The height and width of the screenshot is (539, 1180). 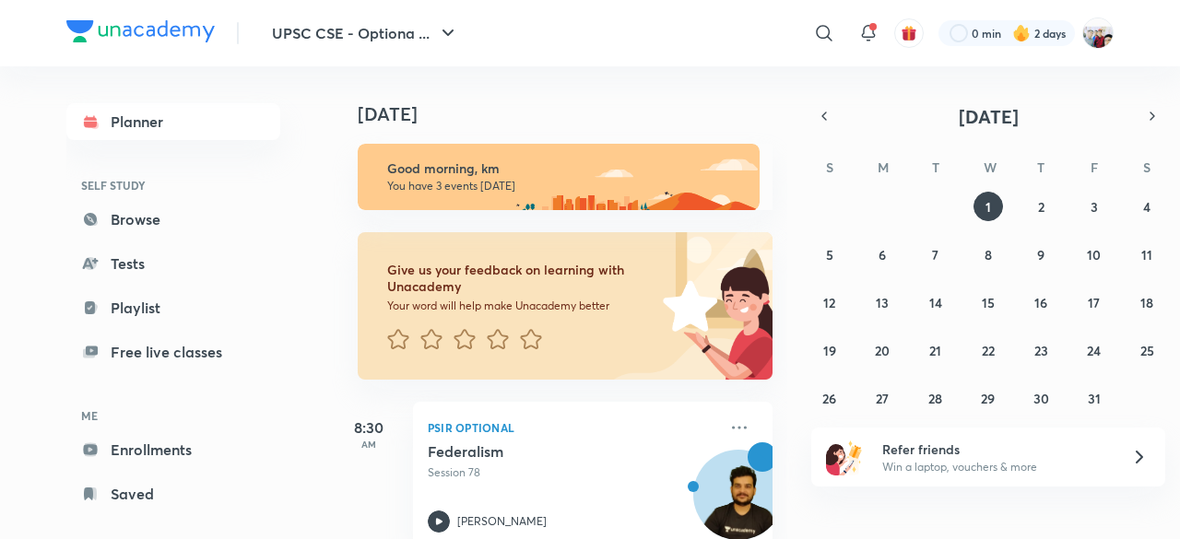 I want to click on h5: Federalism, so click(x=542, y=452).